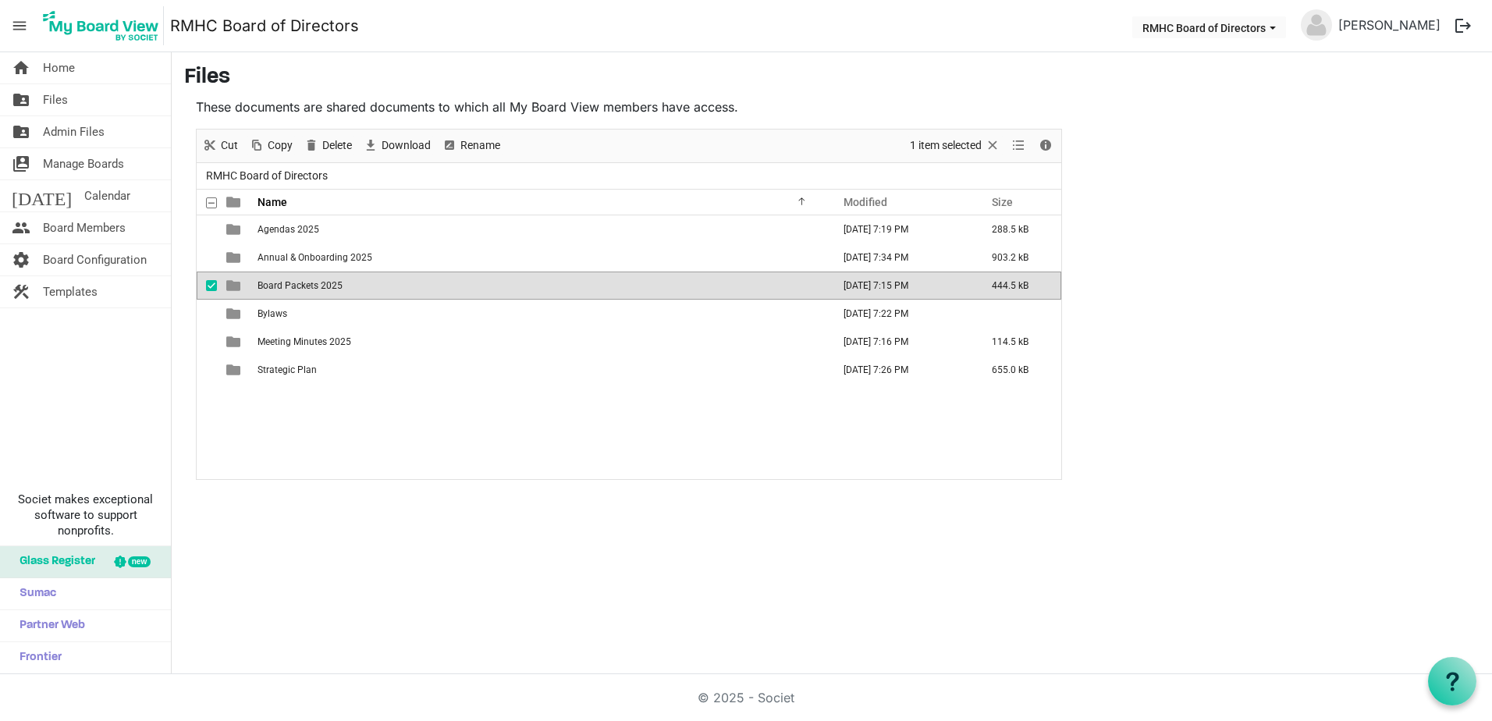  Describe the element at coordinates (1019, 370) in the screenshot. I see `td: 655.0 kB is template cell column header Size` at that location.